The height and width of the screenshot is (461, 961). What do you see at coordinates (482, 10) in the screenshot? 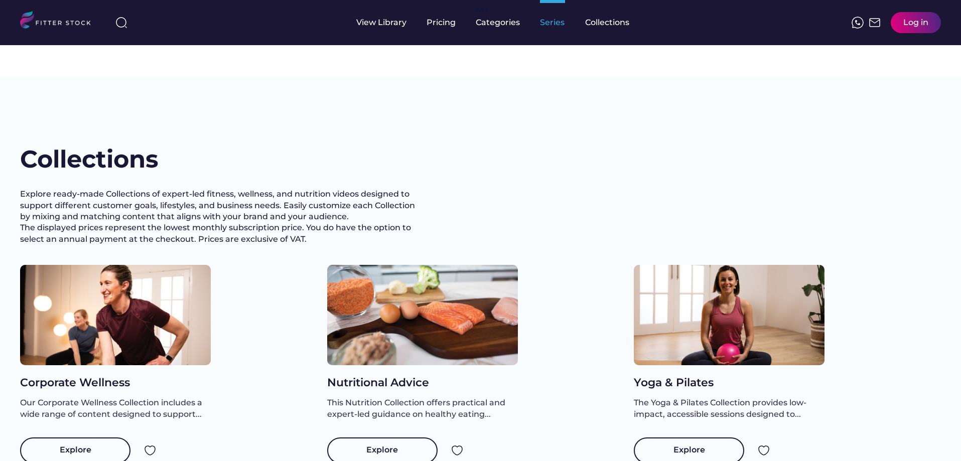
I see `div: fvck` at bounding box center [482, 10].